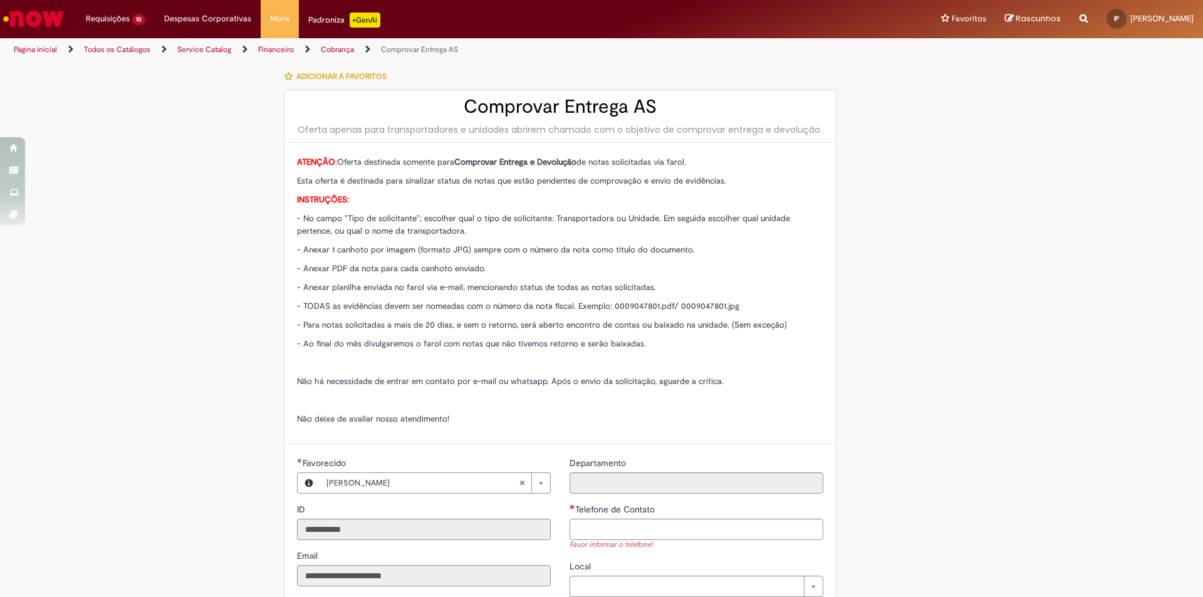  I want to click on div: Favor informar o telefone!, so click(696, 545).